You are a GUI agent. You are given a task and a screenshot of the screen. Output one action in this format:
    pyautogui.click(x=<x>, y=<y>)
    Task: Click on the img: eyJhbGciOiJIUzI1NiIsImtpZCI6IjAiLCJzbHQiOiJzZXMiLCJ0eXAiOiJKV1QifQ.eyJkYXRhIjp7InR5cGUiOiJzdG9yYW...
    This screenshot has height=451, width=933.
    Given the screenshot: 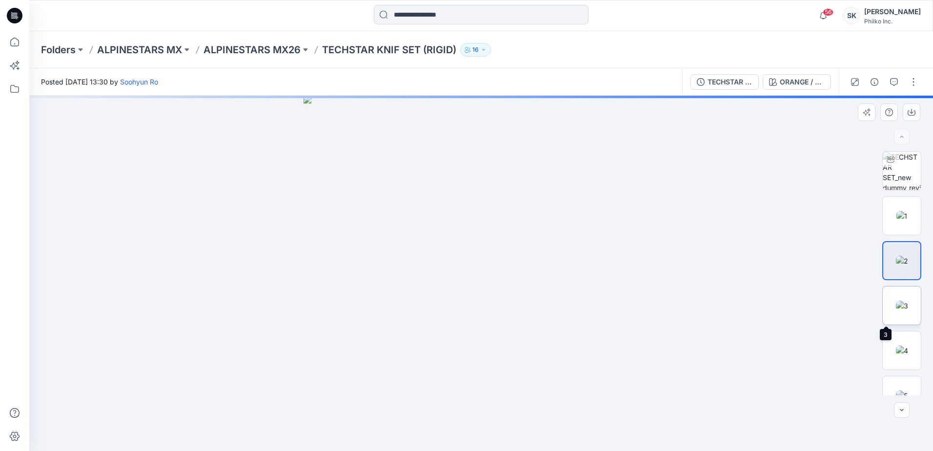 What is the action you would take?
    pyautogui.click(x=481, y=273)
    